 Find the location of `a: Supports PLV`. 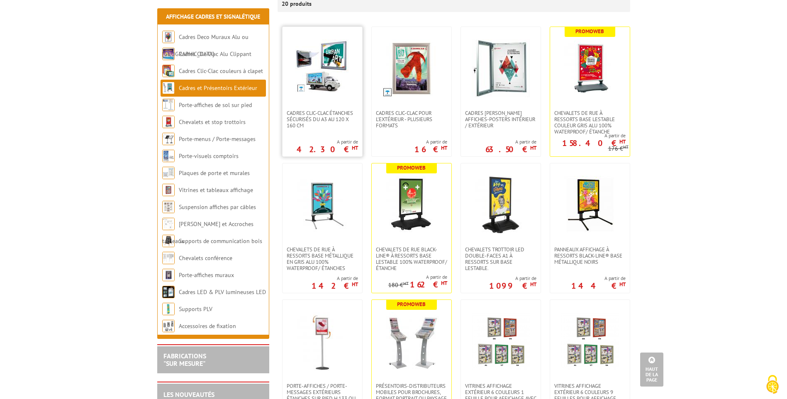

a: Supports PLV is located at coordinates (195, 309).